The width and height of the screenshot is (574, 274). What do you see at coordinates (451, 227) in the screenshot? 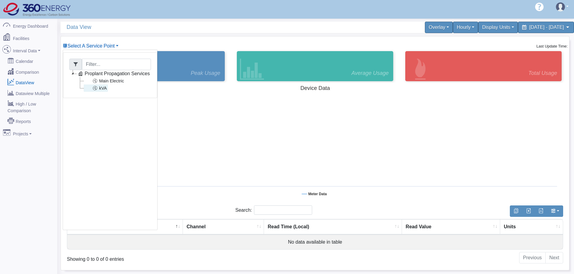
I see `th: Read Value : activate to sort column ascending` at bounding box center [451, 227].